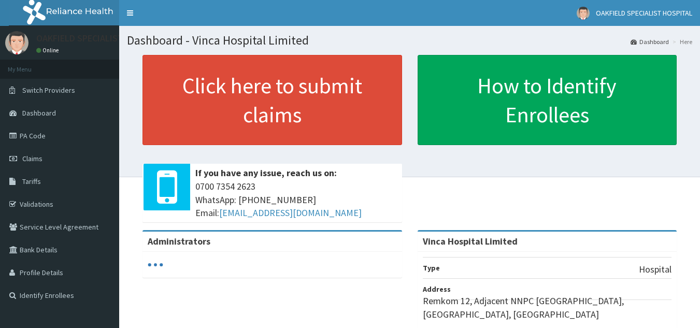  I want to click on h1: Dashboard - Vinca Hospital Limited, so click(409, 40).